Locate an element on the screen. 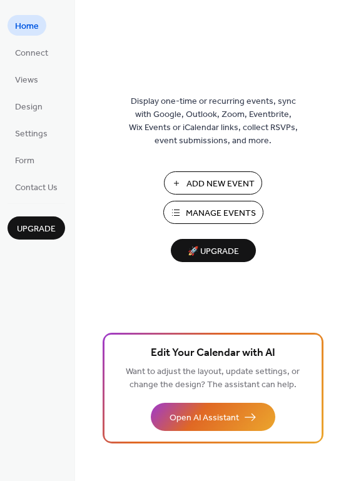  span: Connect is located at coordinates (31, 53).